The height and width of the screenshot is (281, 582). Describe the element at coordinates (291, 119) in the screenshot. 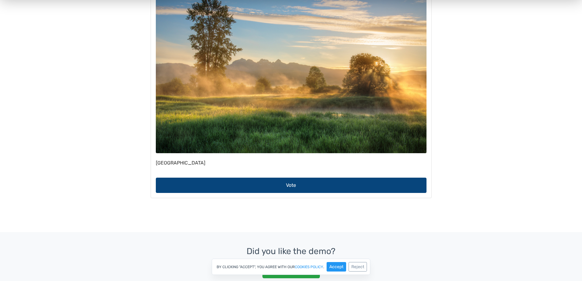

I see `img: british-columbia-3787200_1920.jpg` at that location.